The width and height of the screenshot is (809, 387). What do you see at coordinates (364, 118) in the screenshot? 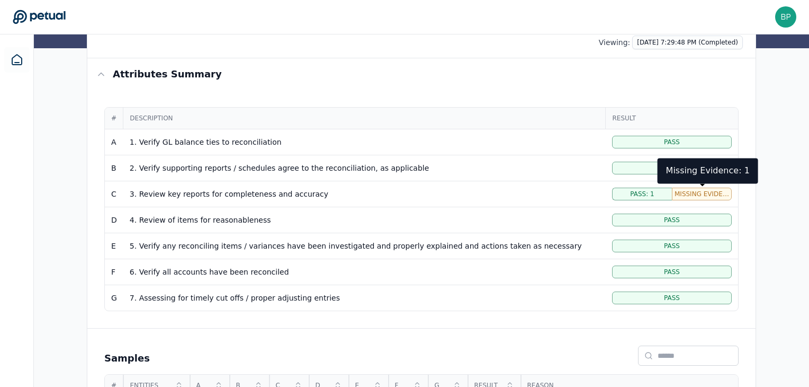
I see `span: Description` at bounding box center [364, 118].